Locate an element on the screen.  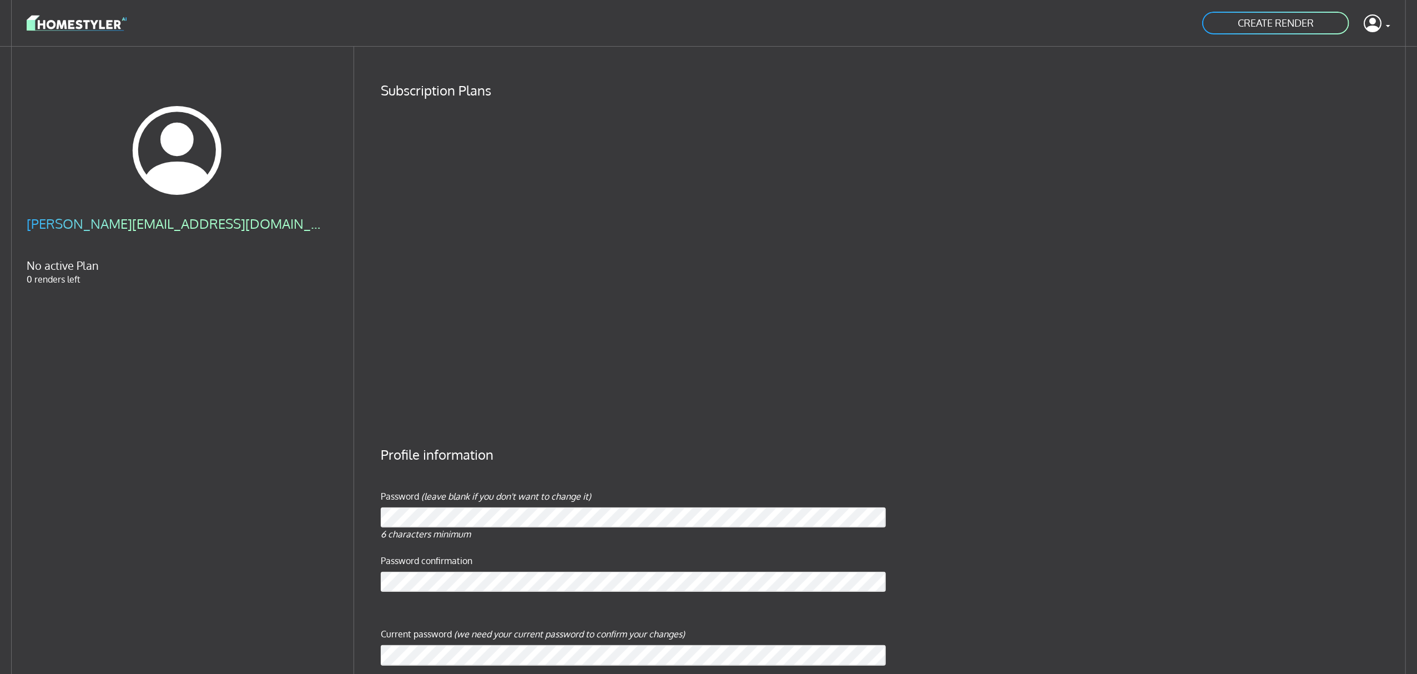
label: Password confirmation is located at coordinates (426, 561).